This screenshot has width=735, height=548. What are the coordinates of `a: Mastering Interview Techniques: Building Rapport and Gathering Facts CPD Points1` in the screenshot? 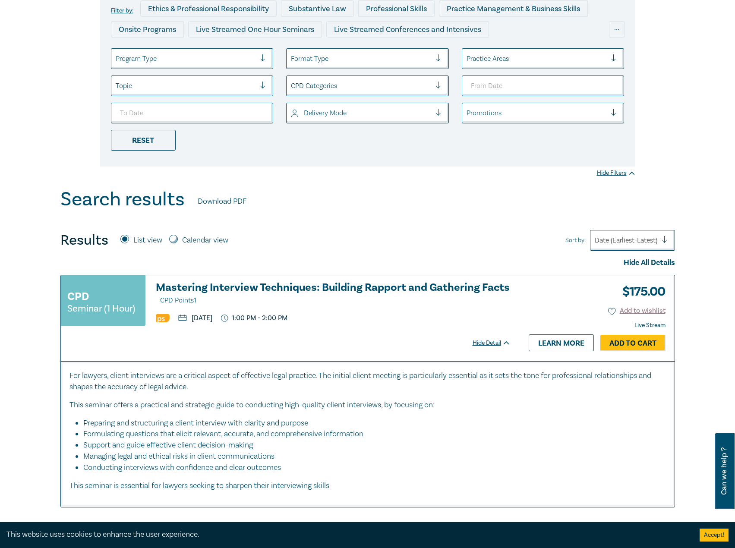 It's located at (333, 294).